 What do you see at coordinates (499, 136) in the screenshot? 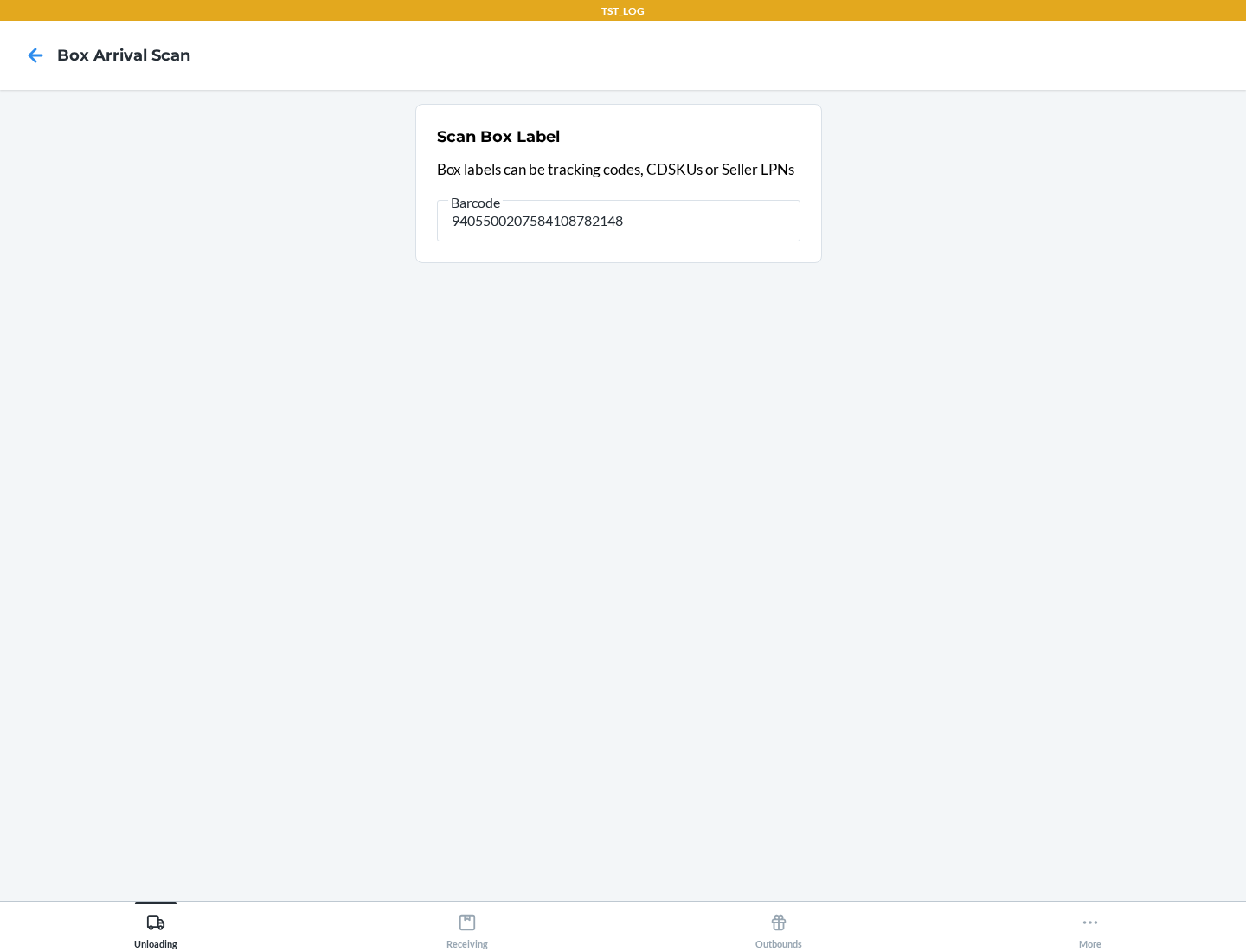
I see `h2: Scan Box Label` at bounding box center [499, 136].